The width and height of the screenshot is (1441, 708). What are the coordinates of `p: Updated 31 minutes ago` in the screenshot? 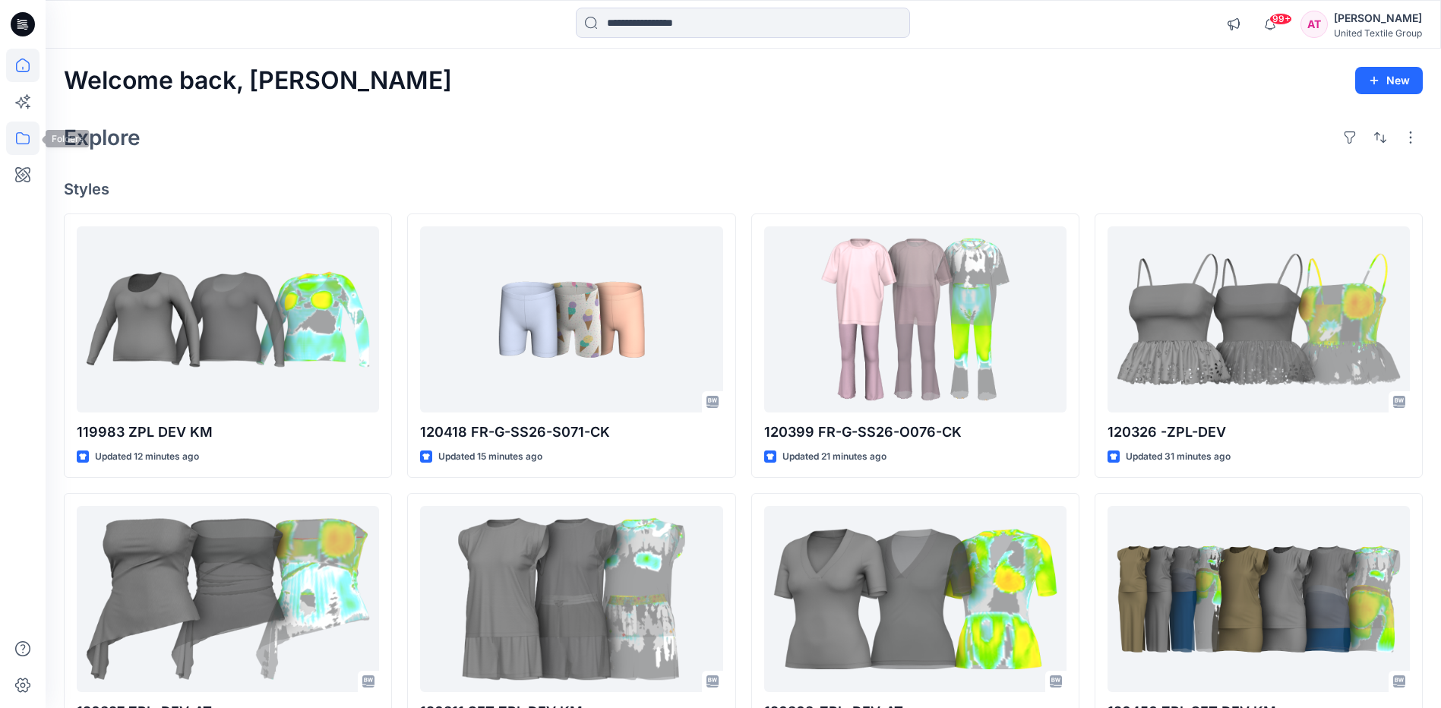 It's located at (1178, 456).